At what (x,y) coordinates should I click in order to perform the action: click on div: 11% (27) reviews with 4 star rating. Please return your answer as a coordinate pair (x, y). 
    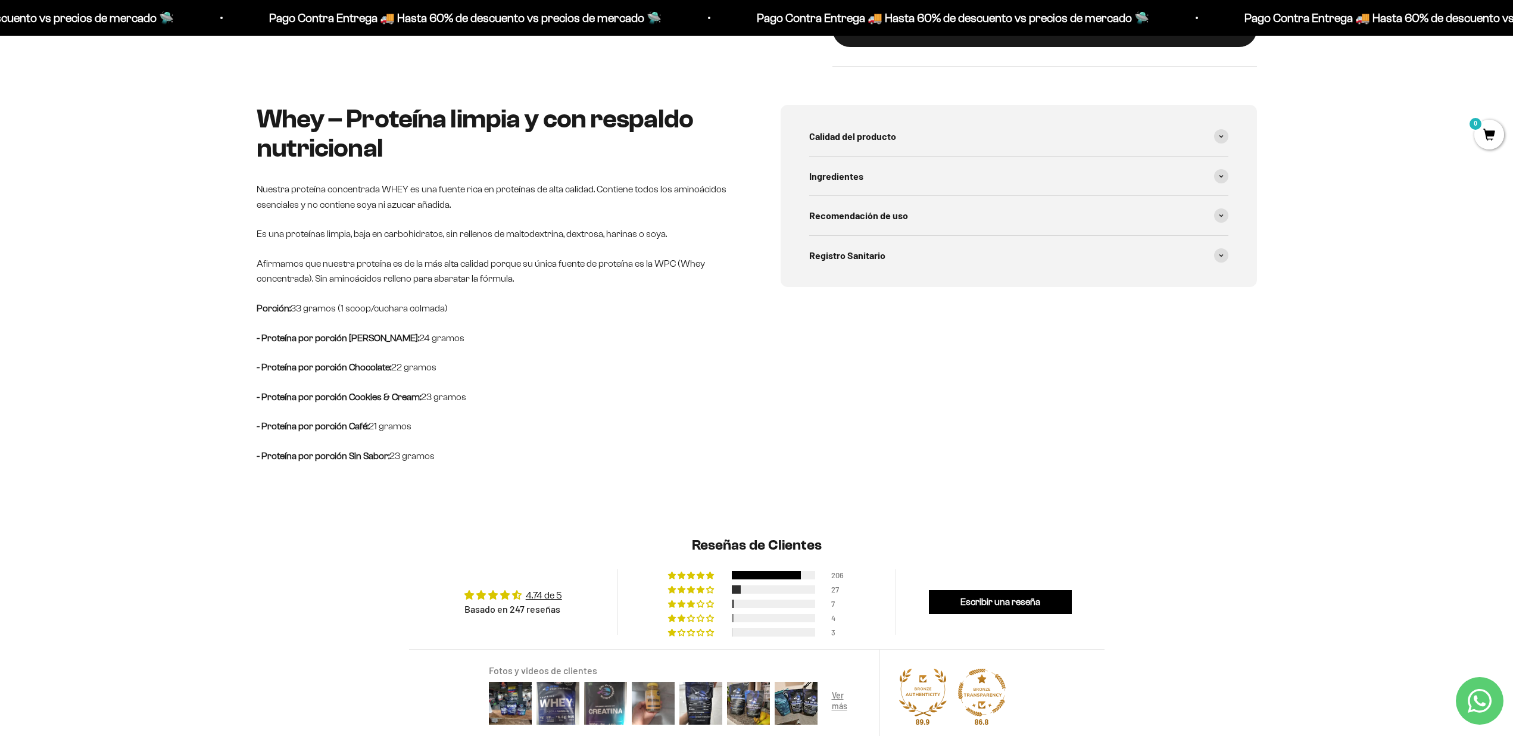
    Looking at the image, I should click on (692, 590).